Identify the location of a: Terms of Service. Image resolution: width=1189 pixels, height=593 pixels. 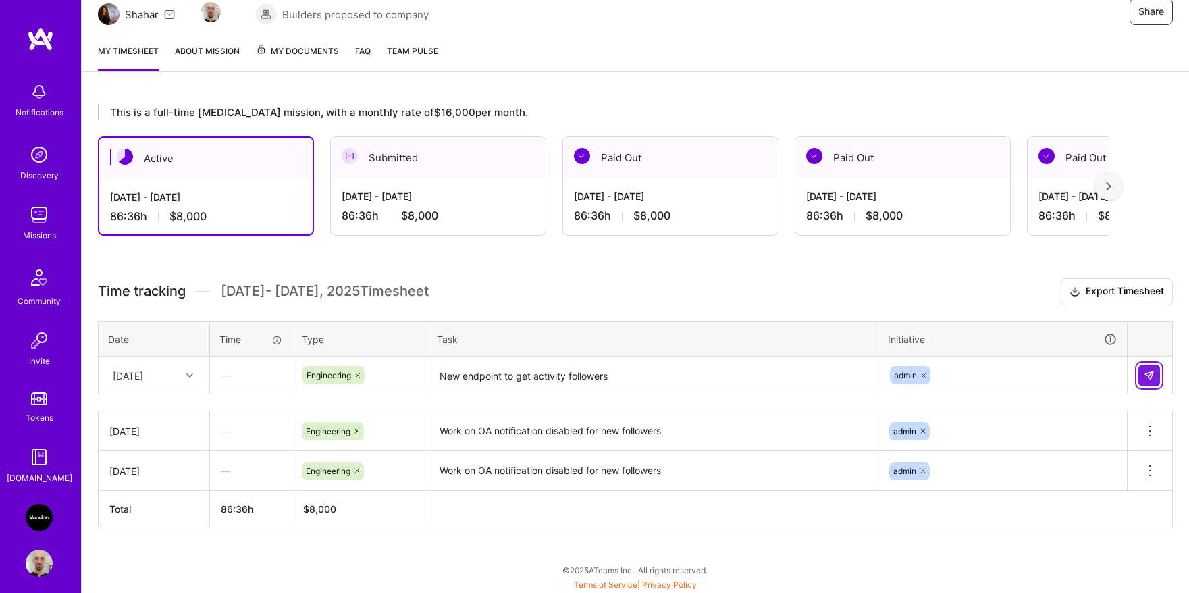
(606, 584).